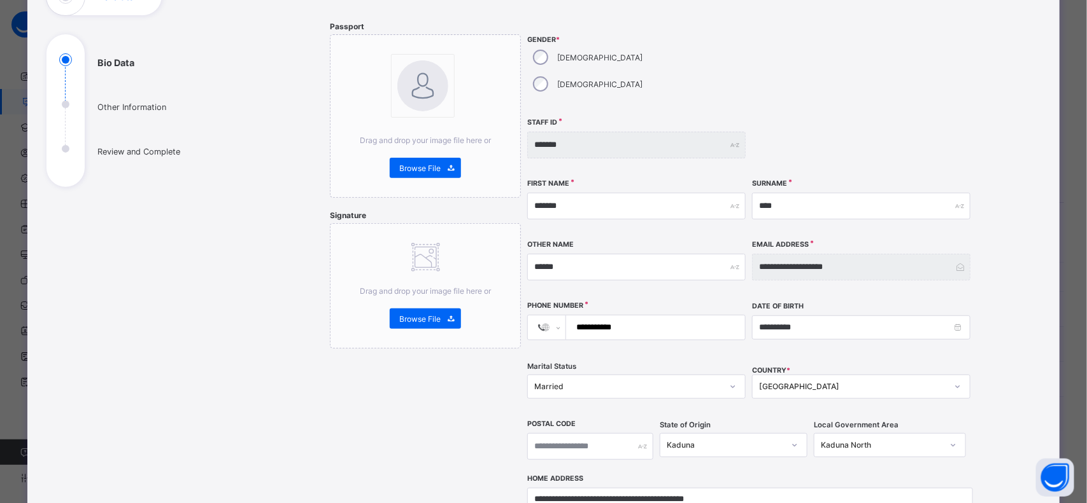 The image size is (1087, 503). Describe the element at coordinates (628, 387) in the screenshot. I see `div: Married` at that location.